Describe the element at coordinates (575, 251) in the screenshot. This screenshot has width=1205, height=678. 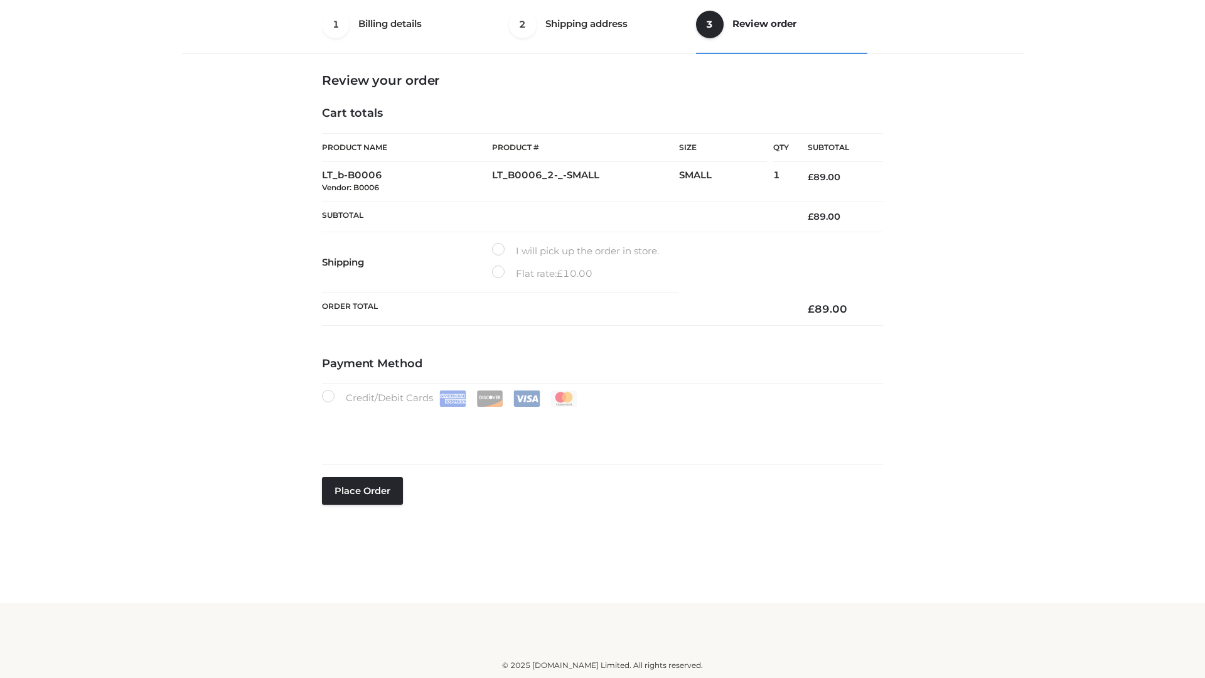
I see `label: I will pick up the order in store.` at that location.